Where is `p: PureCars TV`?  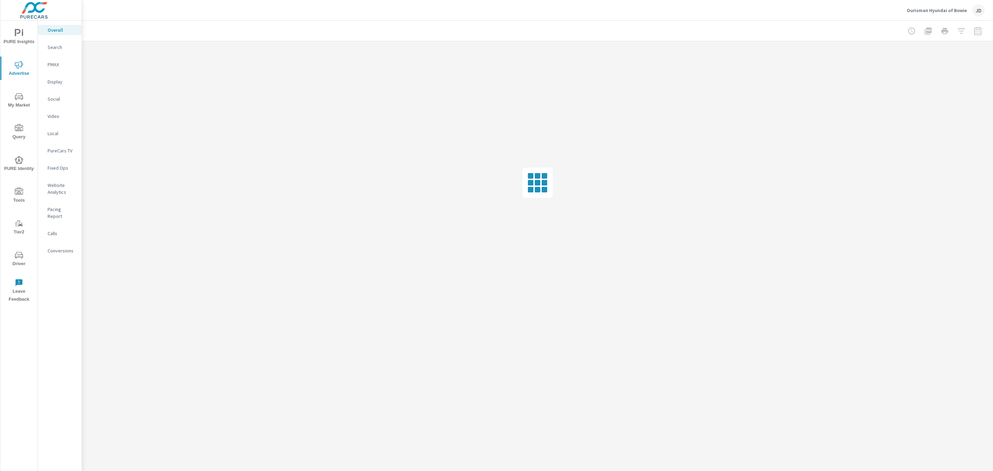 p: PureCars TV is located at coordinates (62, 151).